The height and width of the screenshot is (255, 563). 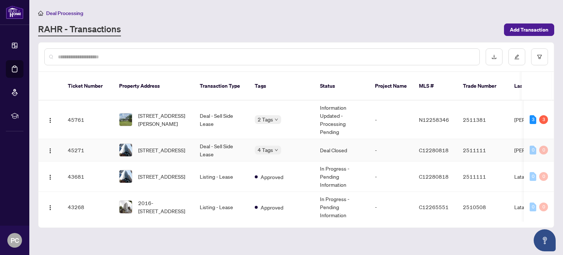 What do you see at coordinates (88, 176) in the screenshot?
I see `td: 43681` at bounding box center [88, 176].